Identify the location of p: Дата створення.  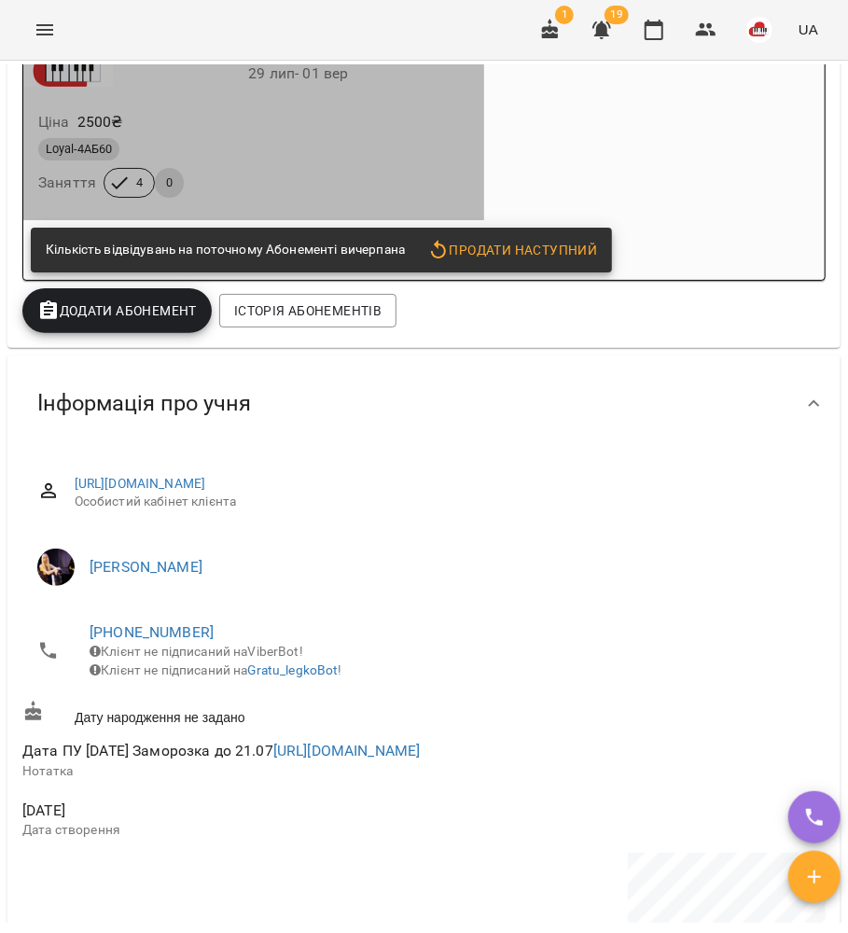
(424, 831).